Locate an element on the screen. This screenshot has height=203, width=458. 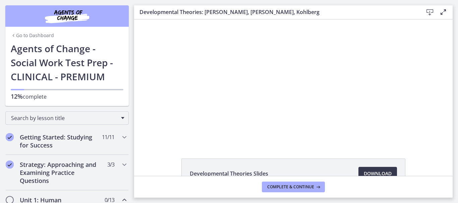
button: Complete & continue is located at coordinates (293, 187).